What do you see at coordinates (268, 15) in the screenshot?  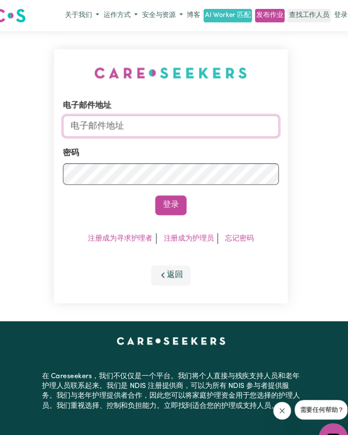 I see `a: 发布作业` at bounding box center [268, 15].